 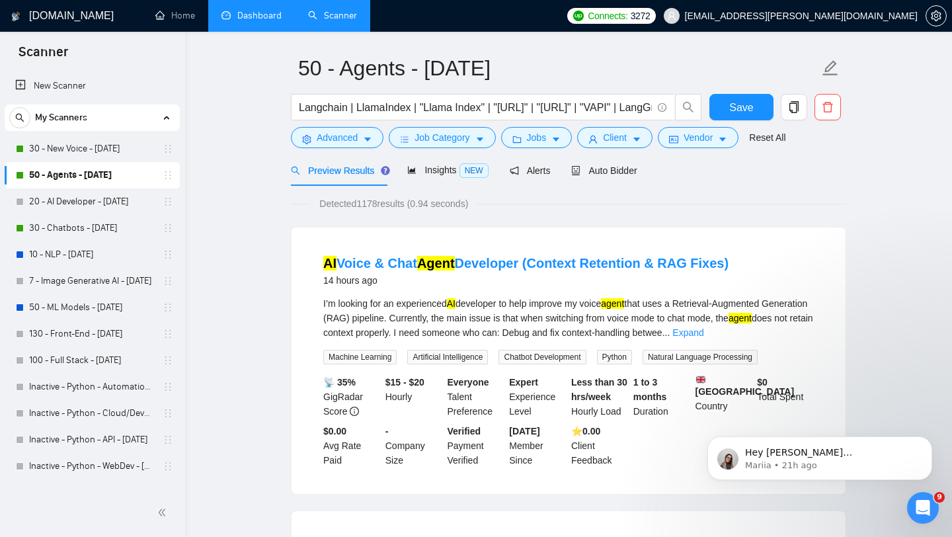 I want to click on b: 1 to 3 months, so click(x=650, y=389).